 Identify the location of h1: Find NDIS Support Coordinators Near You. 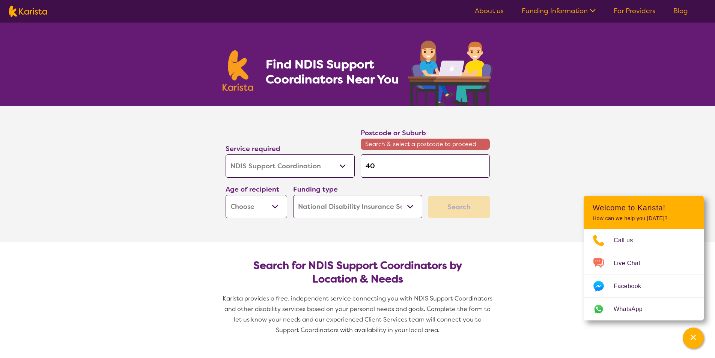
(335, 72).